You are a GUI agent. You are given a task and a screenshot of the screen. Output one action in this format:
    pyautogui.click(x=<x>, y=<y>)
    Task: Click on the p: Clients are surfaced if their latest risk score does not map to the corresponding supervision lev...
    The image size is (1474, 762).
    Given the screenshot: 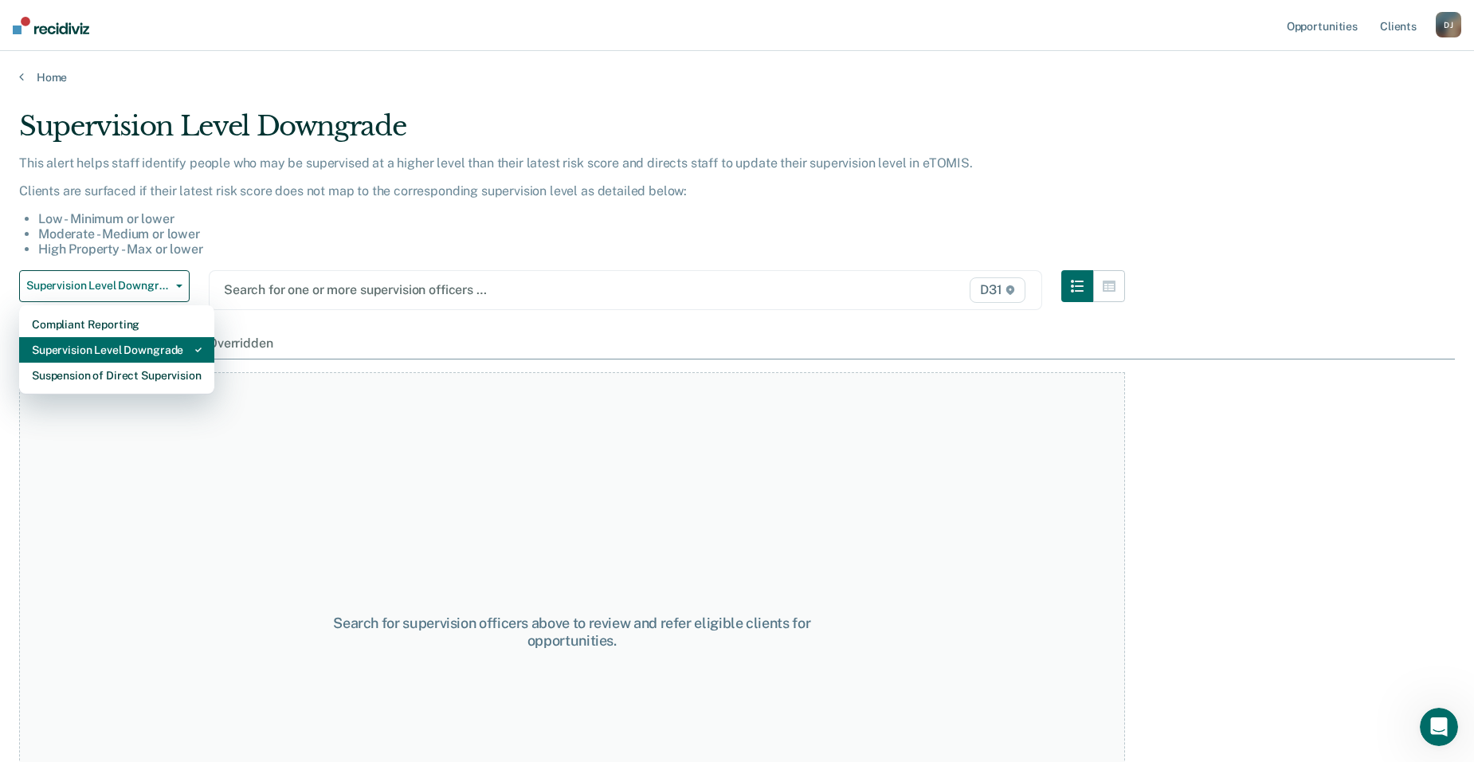 What is the action you would take?
    pyautogui.click(x=572, y=190)
    